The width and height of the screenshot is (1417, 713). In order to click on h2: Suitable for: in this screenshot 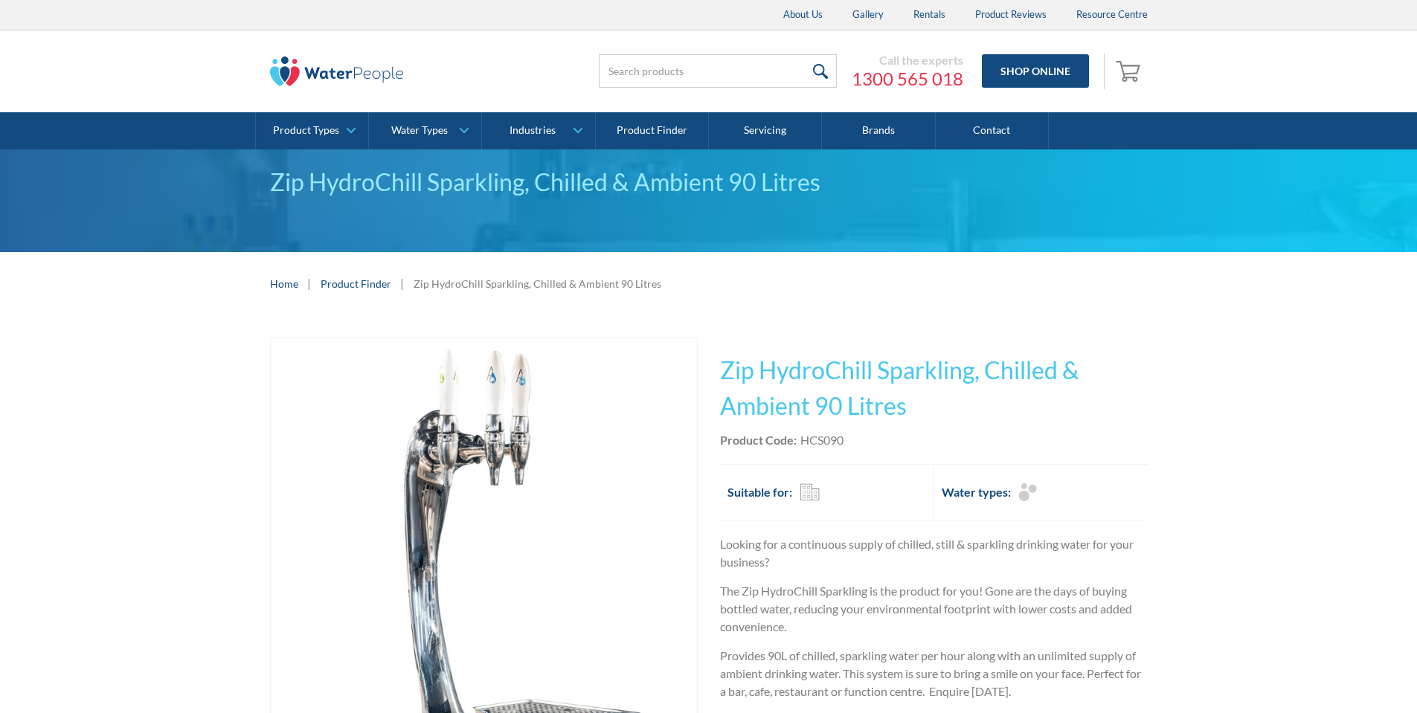, I will do `click(759, 492)`.